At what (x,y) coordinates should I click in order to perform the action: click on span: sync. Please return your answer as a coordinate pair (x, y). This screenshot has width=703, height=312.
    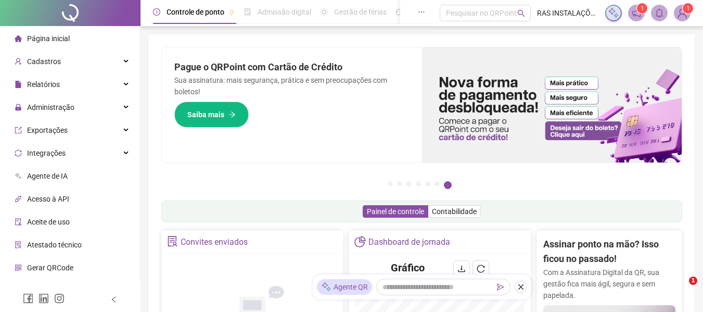
    Looking at the image, I should click on (18, 153).